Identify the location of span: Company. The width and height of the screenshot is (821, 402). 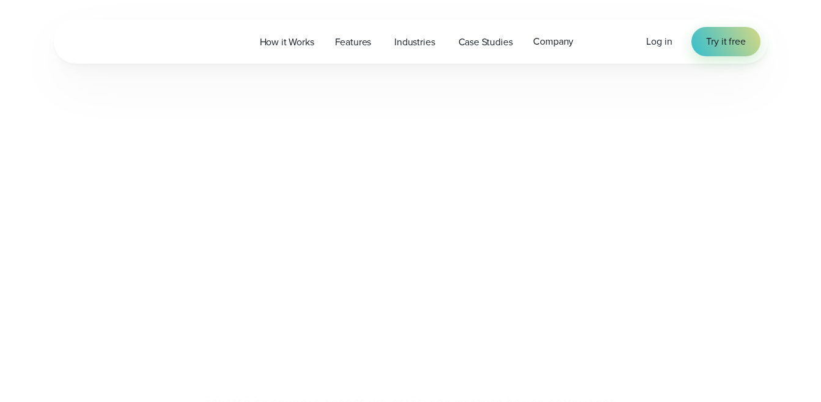
(553, 42).